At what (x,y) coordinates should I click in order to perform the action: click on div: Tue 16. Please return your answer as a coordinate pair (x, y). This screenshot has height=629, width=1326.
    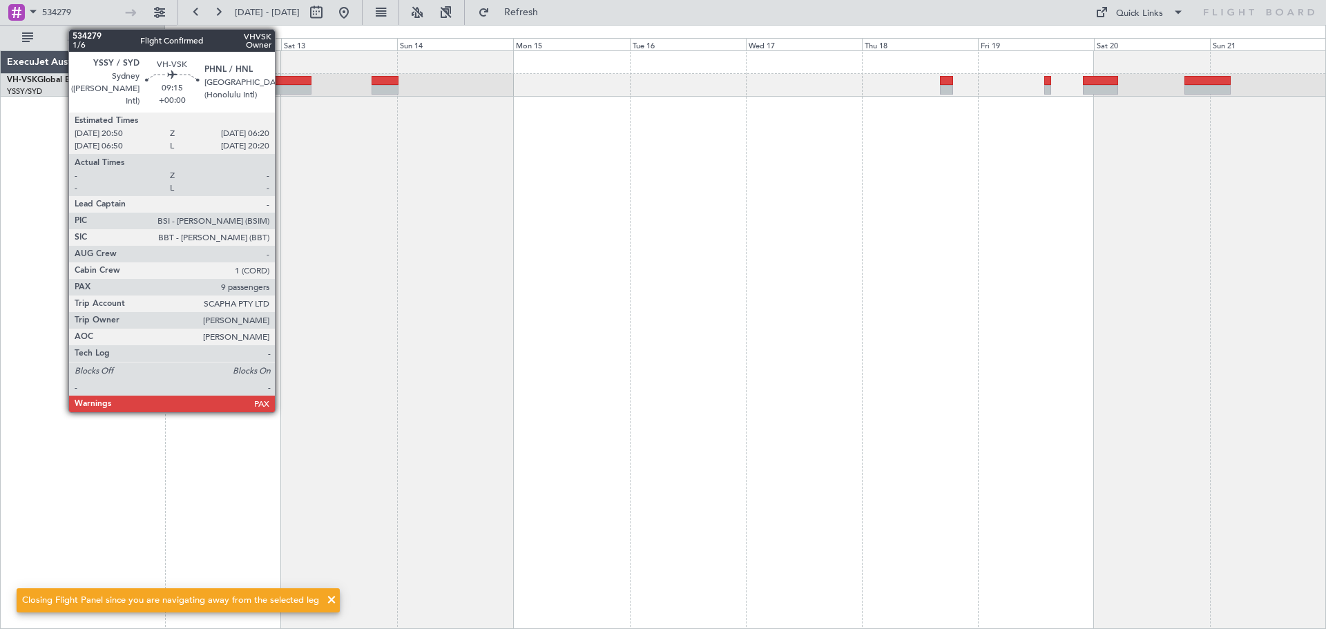
    Looking at the image, I should click on (688, 44).